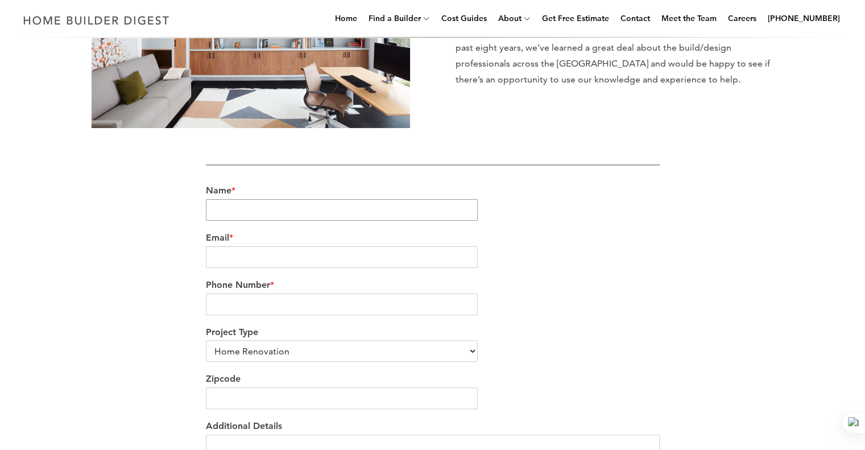 Image resolution: width=865 pixels, height=450 pixels. I want to click on p: Our team would be delighted to hear from you and eager to assist with any projects you may be con..., so click(615, 48).